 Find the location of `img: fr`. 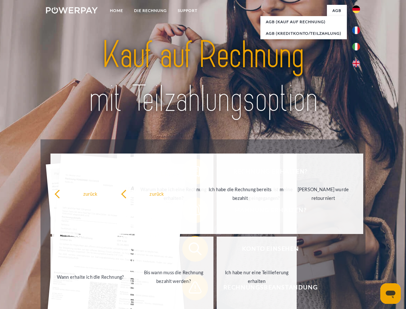

img: fr is located at coordinates (356, 30).